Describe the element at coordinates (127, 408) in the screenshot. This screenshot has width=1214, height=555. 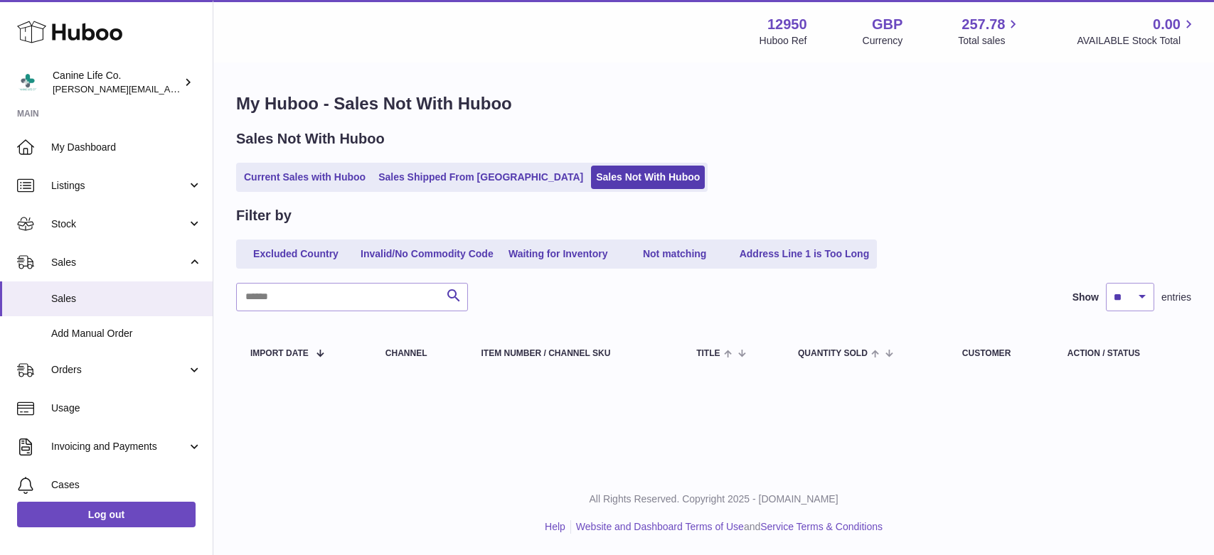
I see `span: Usage` at that location.